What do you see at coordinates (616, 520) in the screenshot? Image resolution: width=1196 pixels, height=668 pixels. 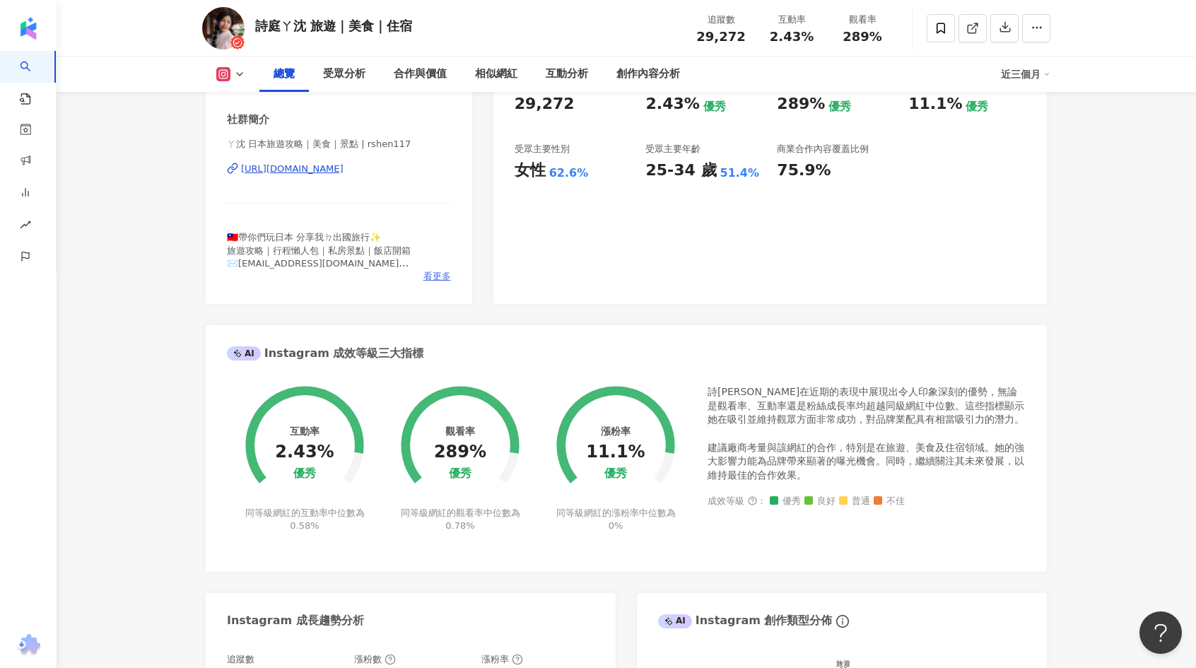 I see `div: 同等級網紅的漲粉率中位數為` at bounding box center [616, 520].